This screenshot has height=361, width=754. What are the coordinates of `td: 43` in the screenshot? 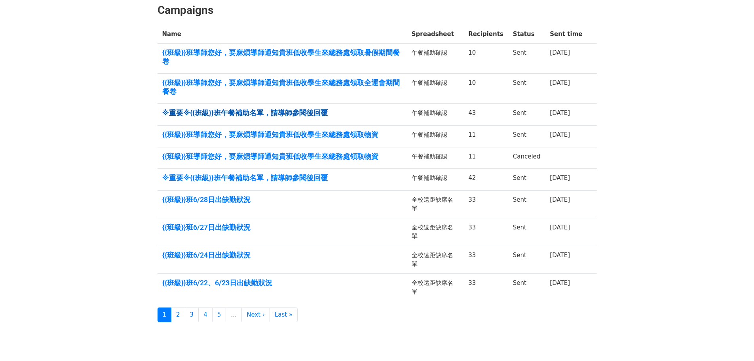 It's located at (486, 114).